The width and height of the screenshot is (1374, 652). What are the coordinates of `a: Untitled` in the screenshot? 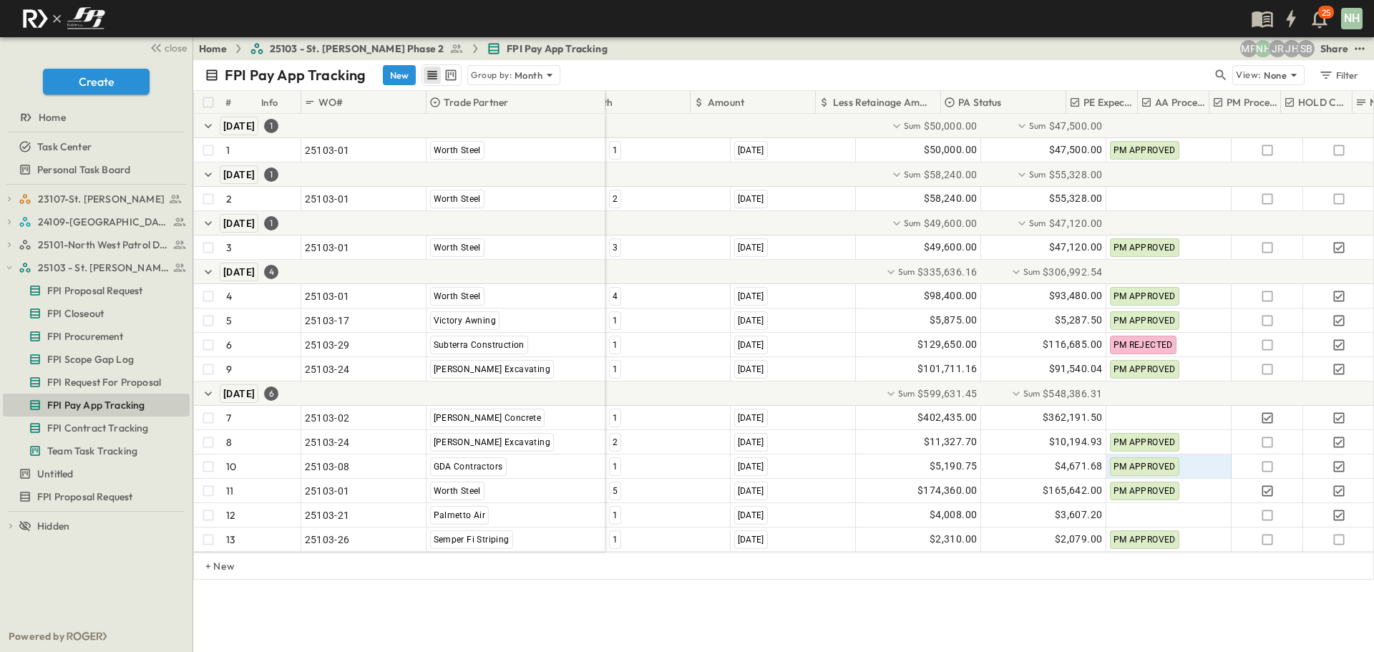 It's located at (94, 474).